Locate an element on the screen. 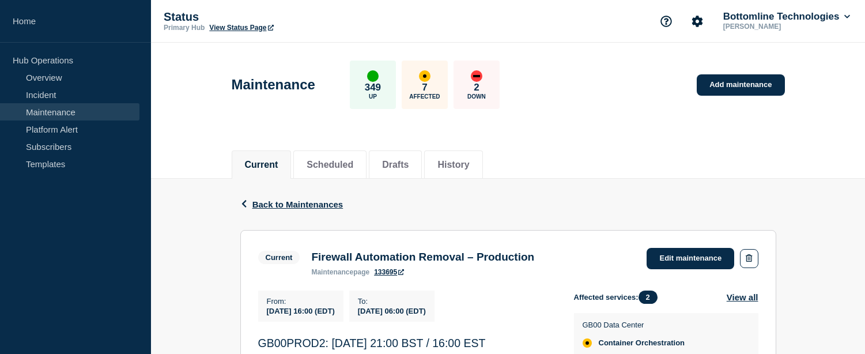  h3: Firewall Automation Removal – Production is located at coordinates (422, 257).